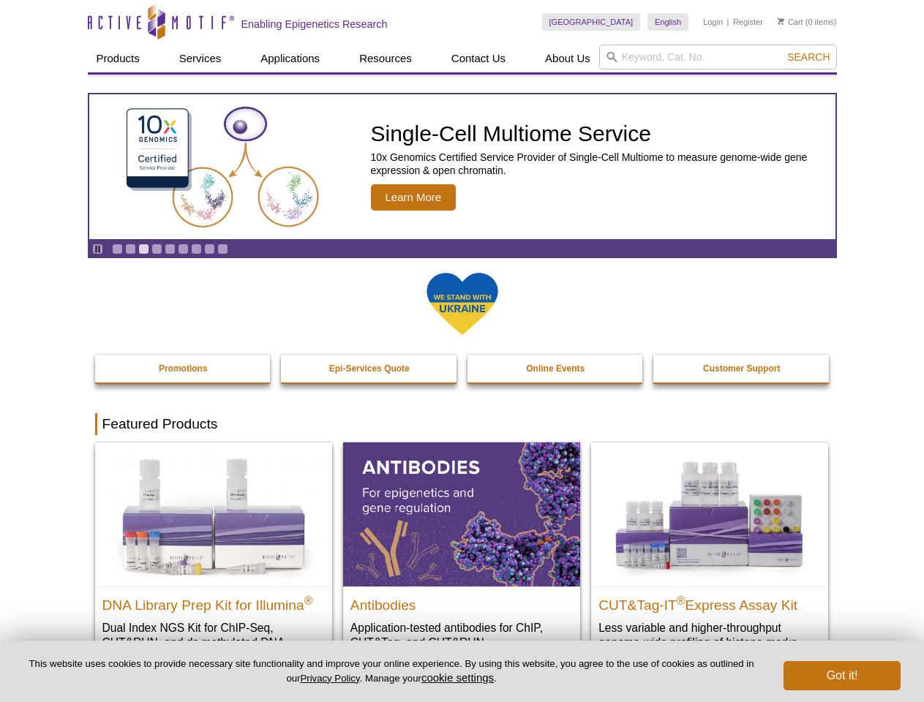 The image size is (924, 702). Describe the element at coordinates (214, 560) in the screenshot. I see `a: DNA Library Prep Kit for Illumina DNA Library Prep Kit for Illumina® Dual Index NGS Kit for ChIP-...` at that location.